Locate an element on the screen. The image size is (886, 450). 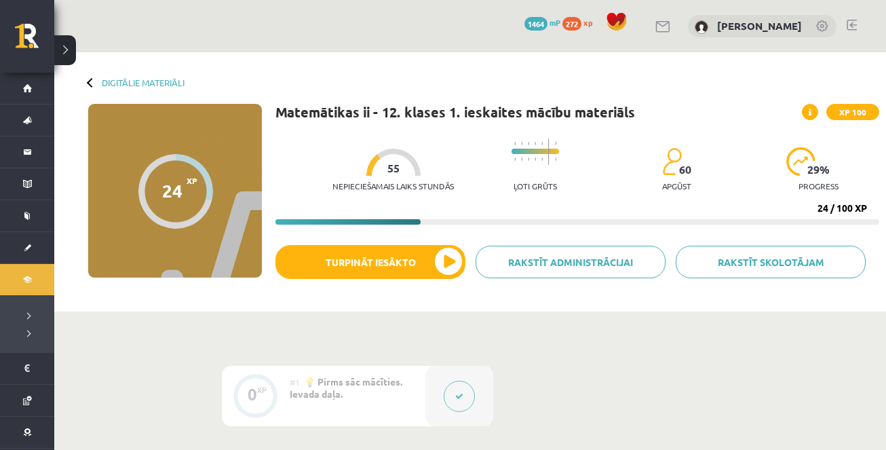
a: Rīgas 1. Tālmācības vidusskola is located at coordinates (35, 41).